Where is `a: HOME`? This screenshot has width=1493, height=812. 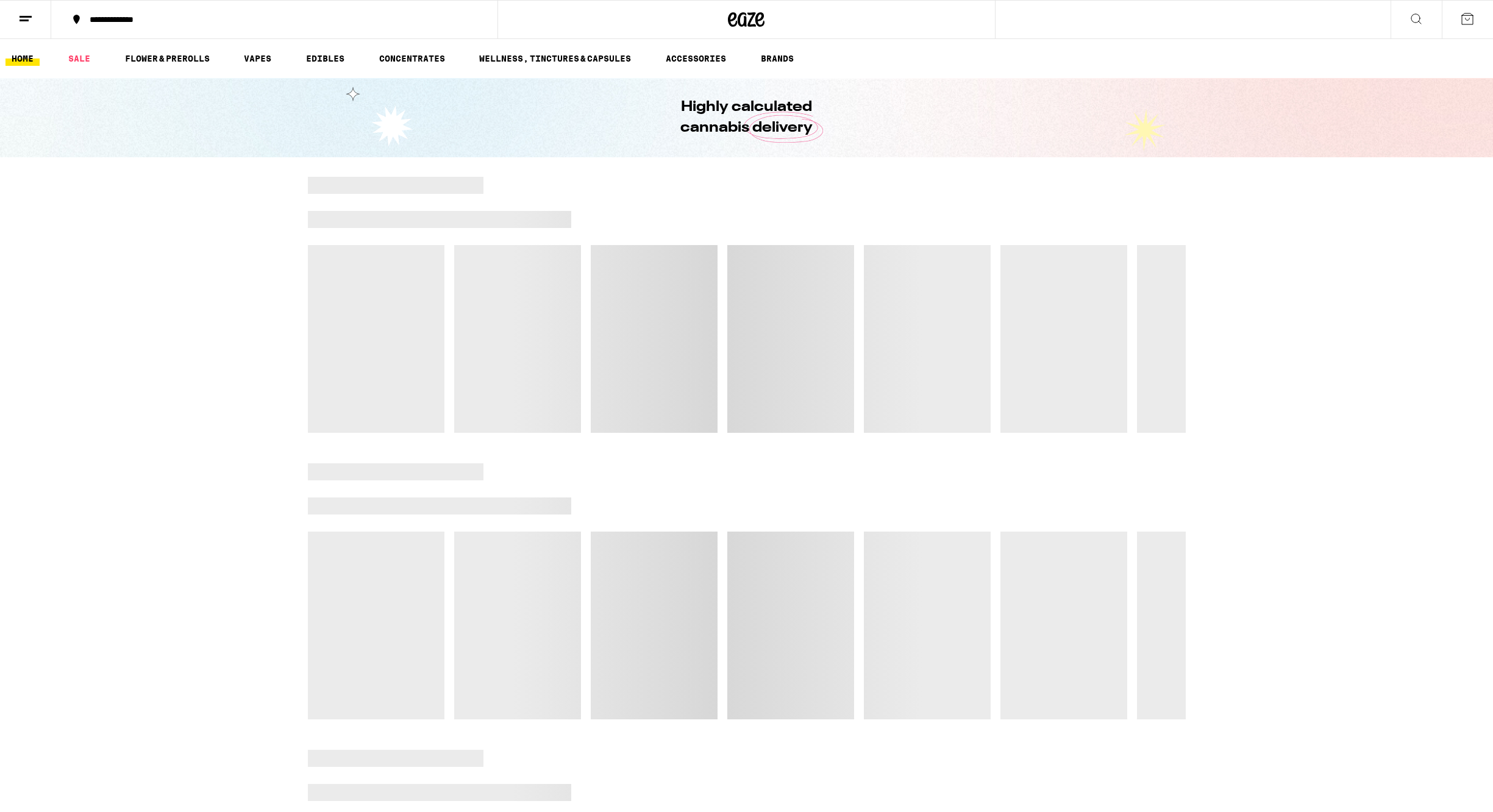
a: HOME is located at coordinates (23, 59).